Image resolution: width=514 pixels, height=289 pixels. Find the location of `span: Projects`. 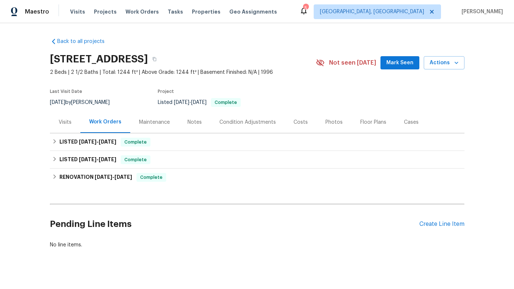

span: Projects is located at coordinates (105, 12).